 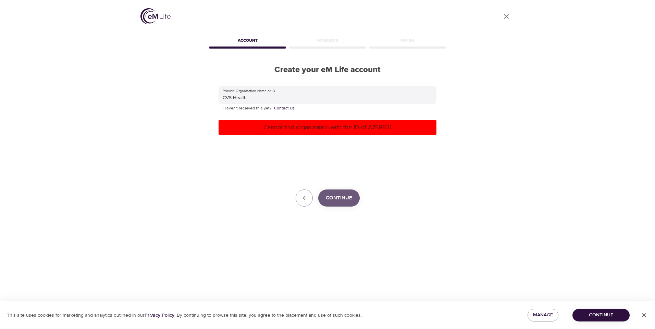 I want to click on span: Manage, so click(x=543, y=315).